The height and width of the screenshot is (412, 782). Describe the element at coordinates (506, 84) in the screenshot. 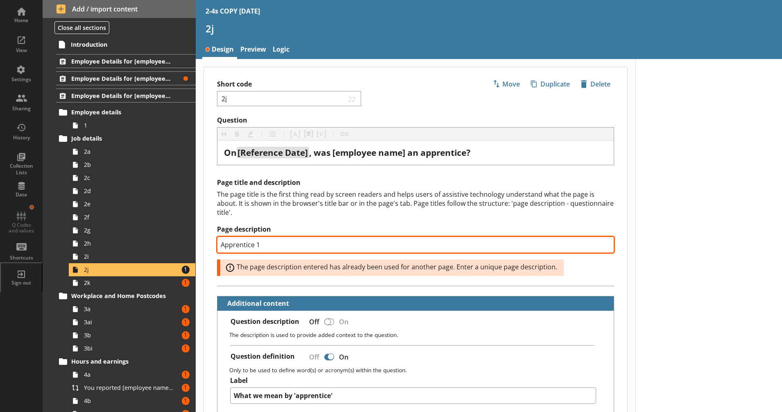

I see `span: Move` at that location.